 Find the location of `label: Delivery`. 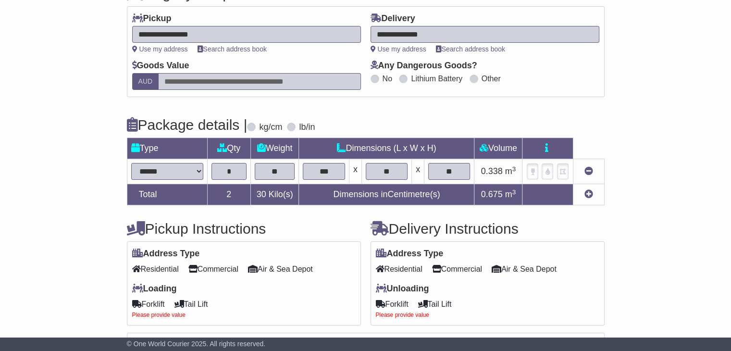

label: Delivery is located at coordinates (392, 19).